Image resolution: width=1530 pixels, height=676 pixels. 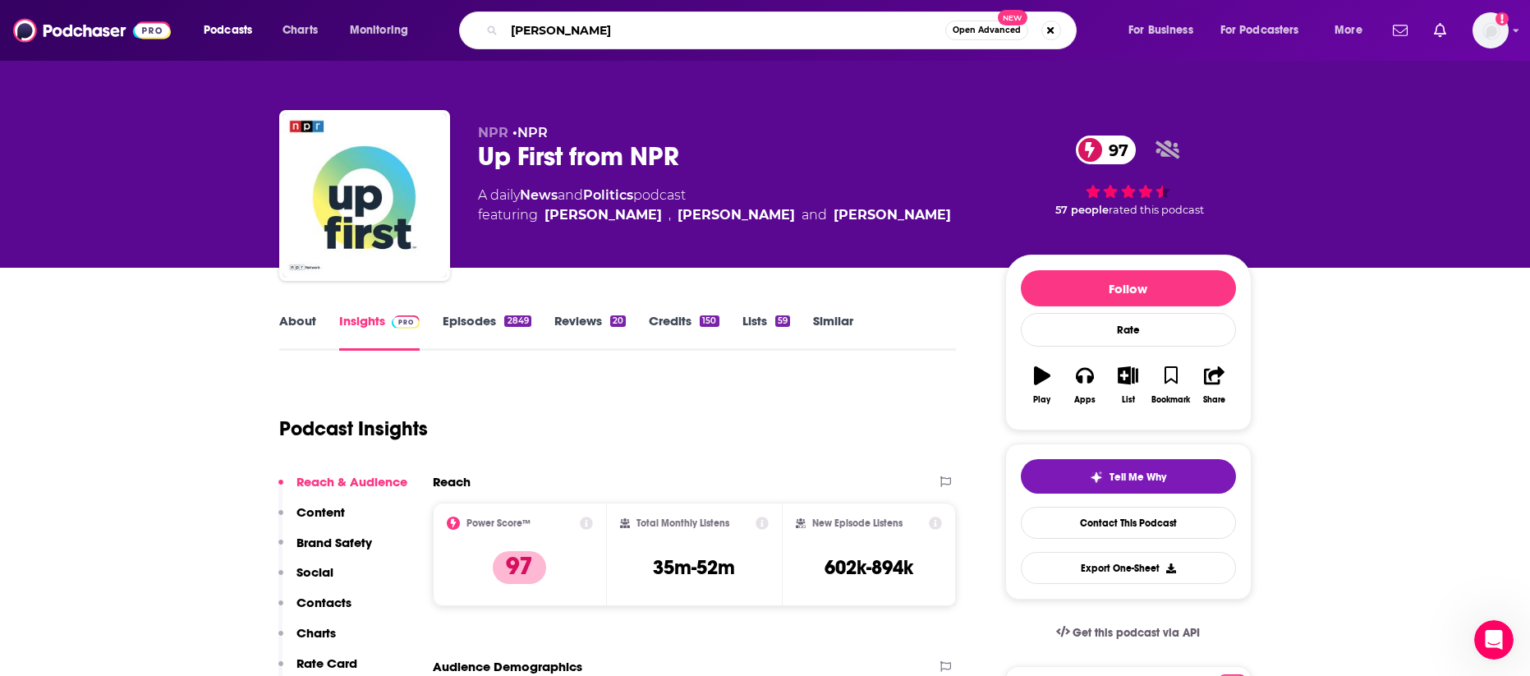 I want to click on h2: Reach, so click(x=452, y=481).